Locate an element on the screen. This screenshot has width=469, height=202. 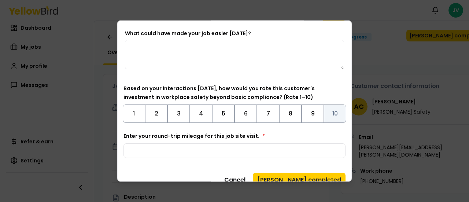
button: Toggle 3 is located at coordinates (179, 113).